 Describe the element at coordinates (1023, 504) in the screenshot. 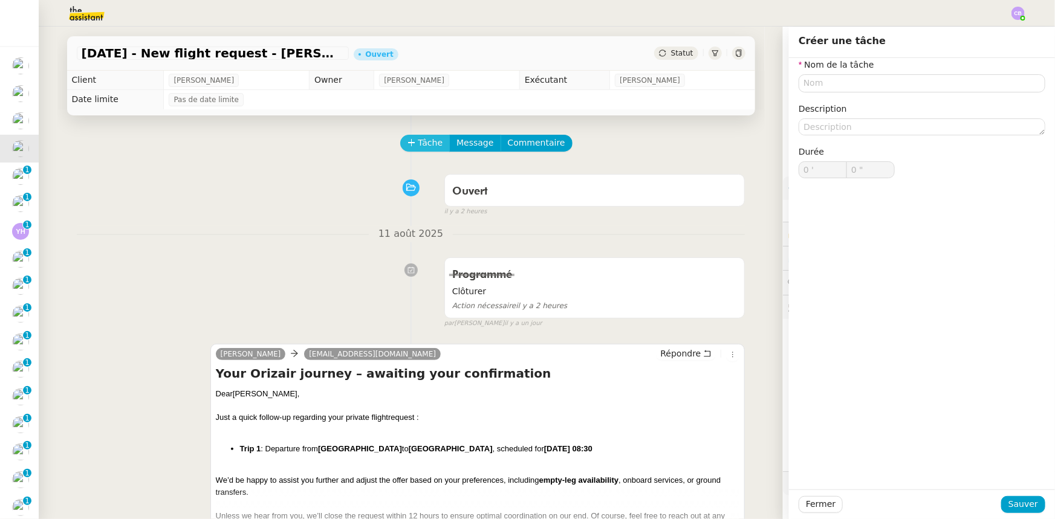

I see `span: Sauver` at that location.